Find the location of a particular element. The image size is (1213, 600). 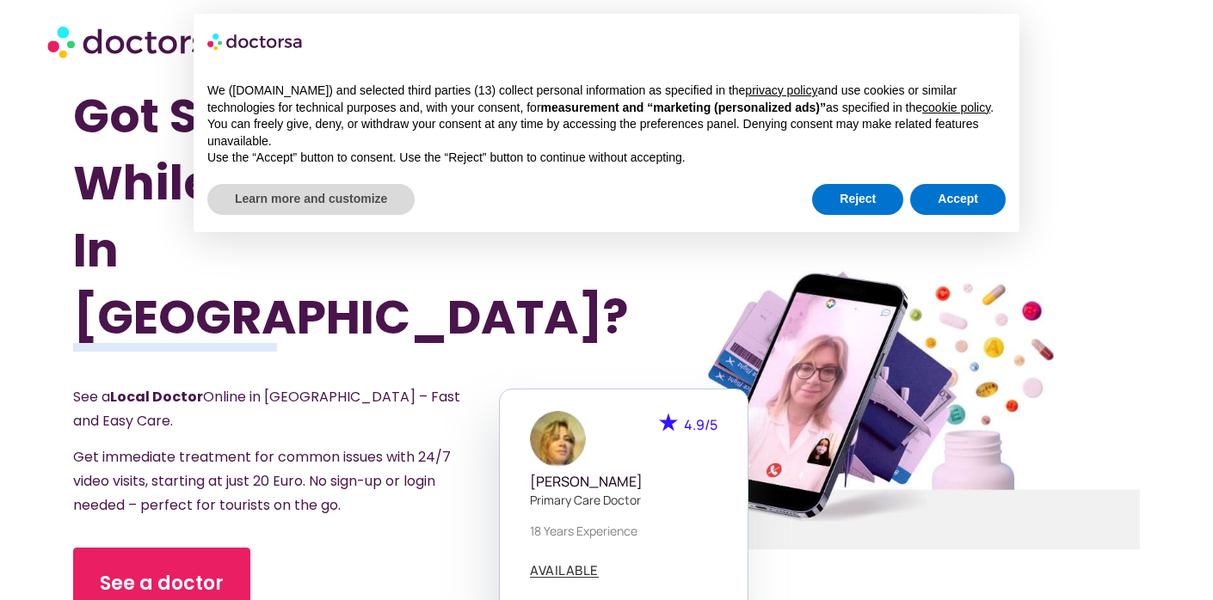

p: Use the “Accept” button to consent. Use the “Reject” button to continue without accepting. is located at coordinates (606, 158).